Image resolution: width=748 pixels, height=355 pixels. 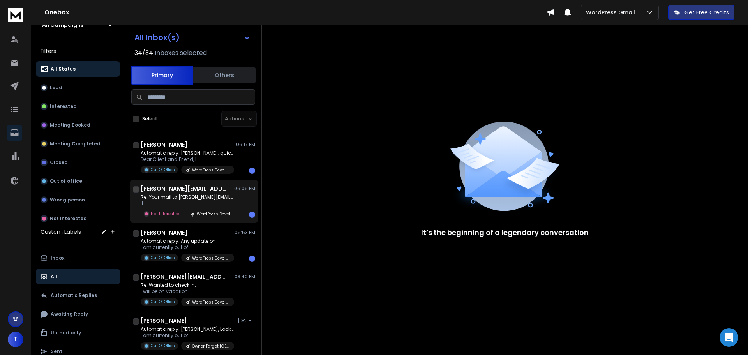 I want to click on p: Lead, so click(x=56, y=88).